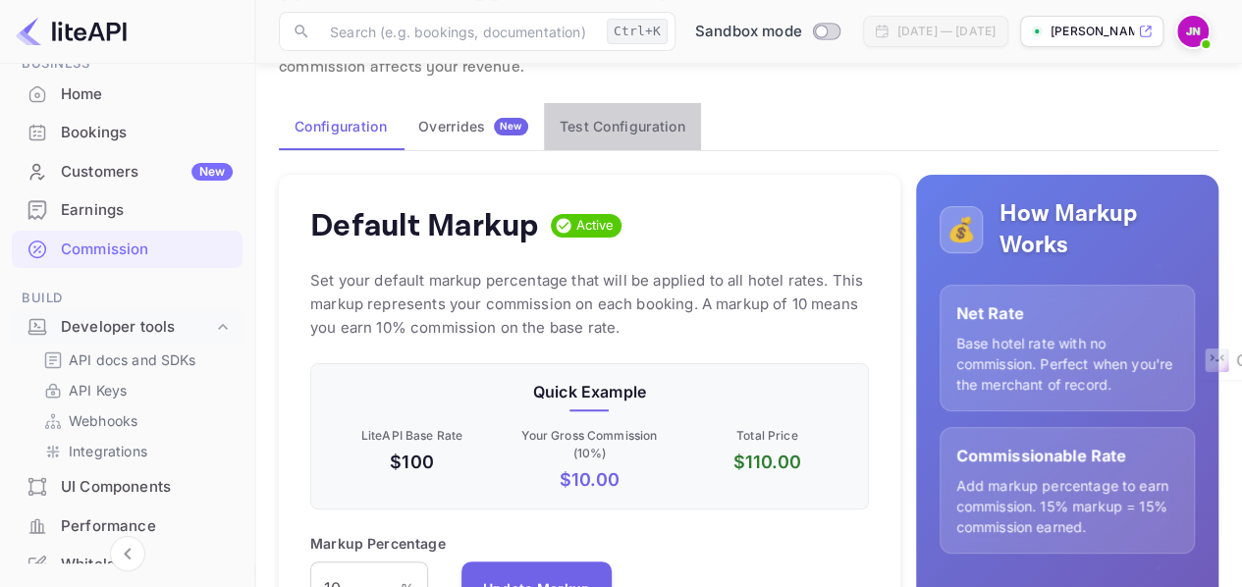 The height and width of the screenshot is (587, 1242). What do you see at coordinates (103, 420) in the screenshot?
I see `p: Webhooks` at bounding box center [103, 420].